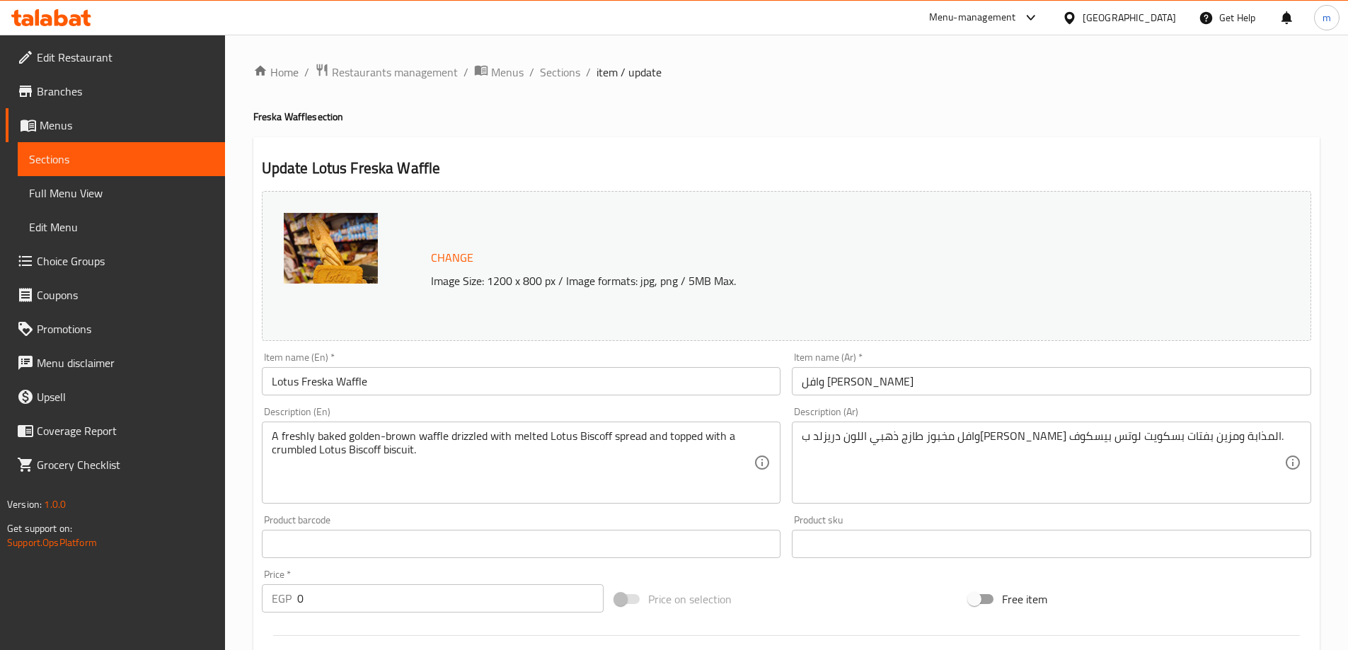 Image resolution: width=1348 pixels, height=650 pixels. I want to click on a: Branches, so click(115, 91).